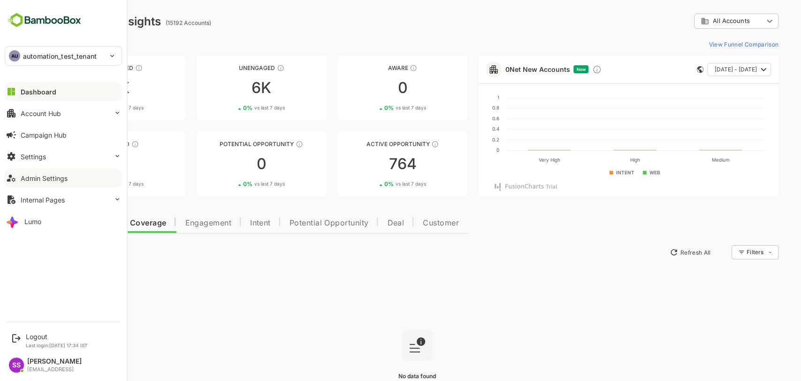 The image size is (801, 381). I want to click on text: 0.2, so click(463, 139).